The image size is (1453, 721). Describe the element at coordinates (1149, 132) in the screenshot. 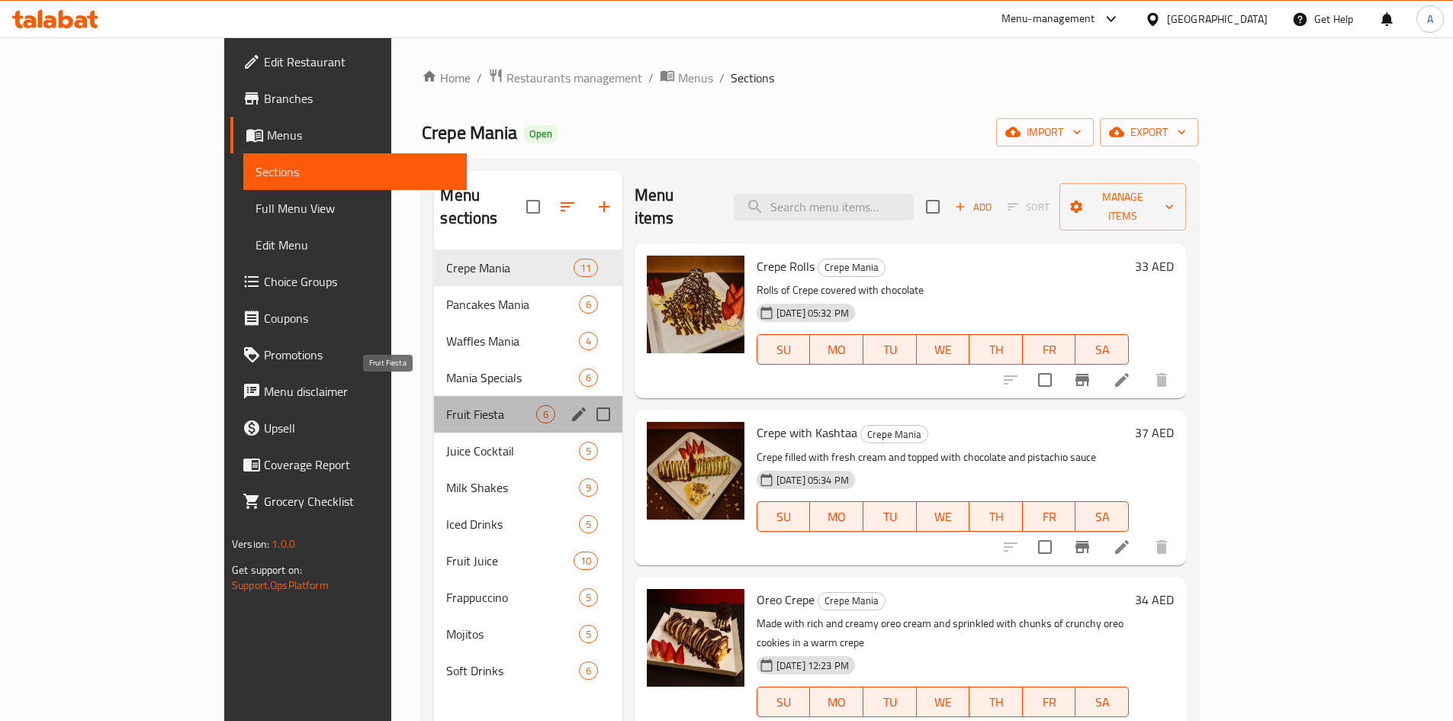

I see `button: export` at that location.